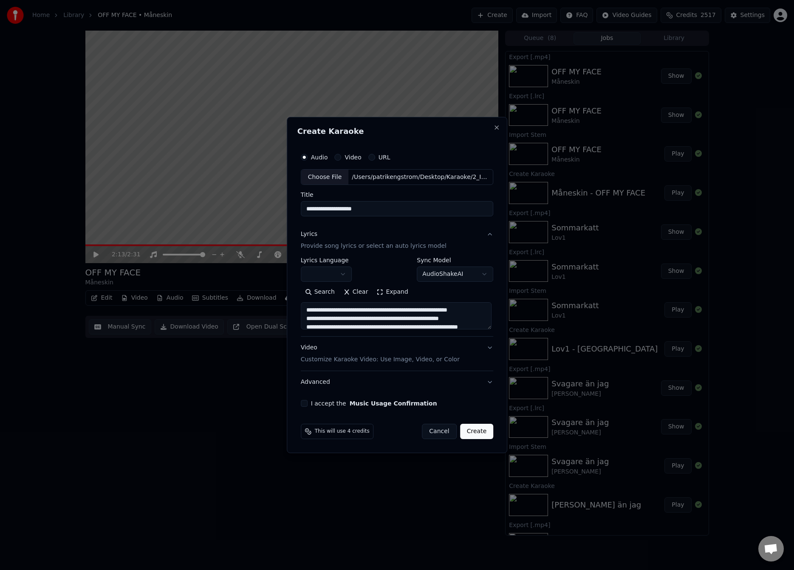  Describe the element at coordinates (319, 157) in the screenshot. I see `label: Audio` at that location.